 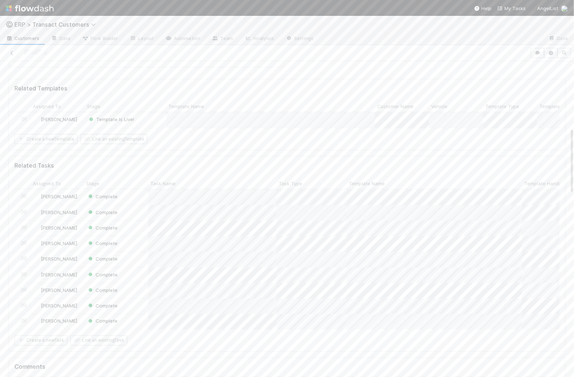 I want to click on button: Create a newTask, so click(x=41, y=340).